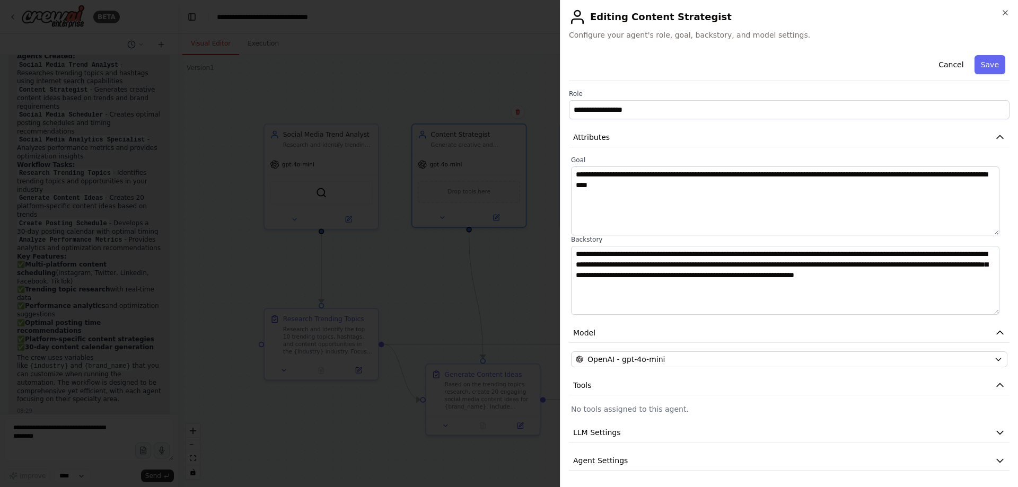 This screenshot has height=487, width=1018. I want to click on button: Cancel, so click(951, 65).